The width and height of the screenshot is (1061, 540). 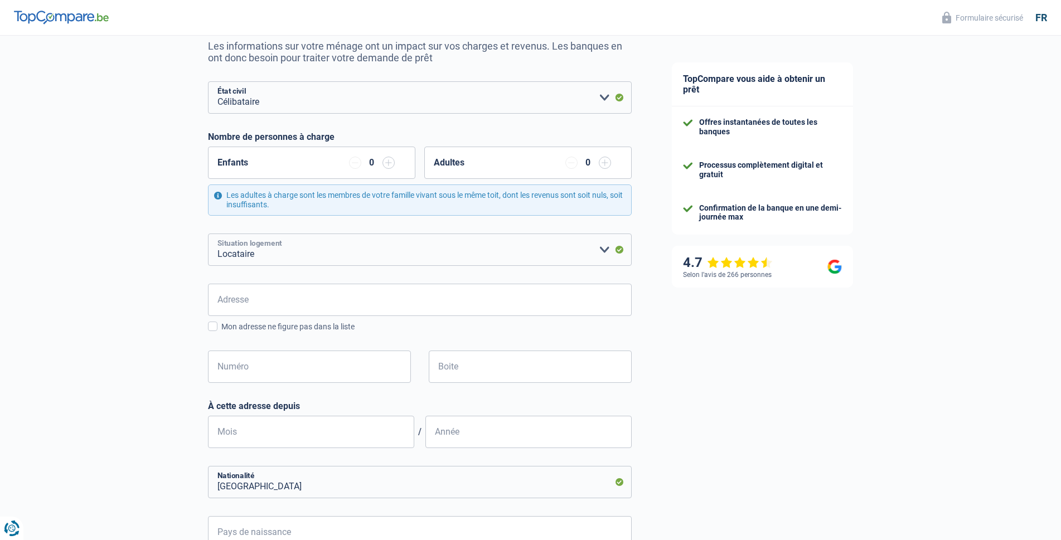 What do you see at coordinates (271, 137) in the screenshot?
I see `label: Nombre de personnes à charge` at bounding box center [271, 137].